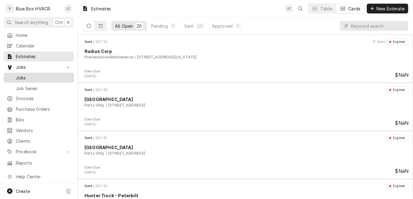 This screenshot has height=199, width=413. Describe the element at coordinates (378, 26) in the screenshot. I see `input: Keyword search` at that location.